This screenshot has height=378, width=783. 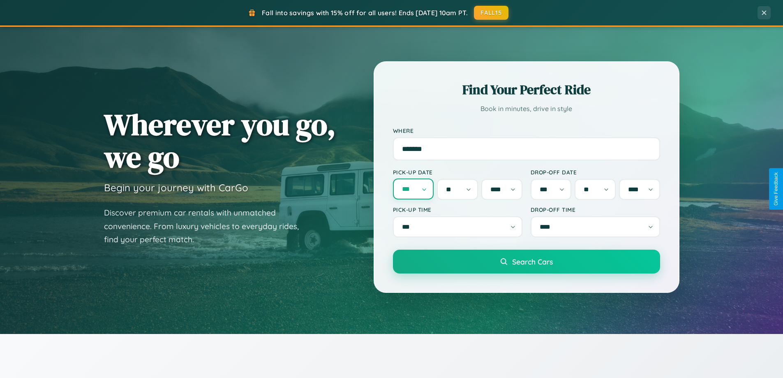 What do you see at coordinates (595, 209) in the screenshot?
I see `label: Drop-off Time` at bounding box center [595, 209].